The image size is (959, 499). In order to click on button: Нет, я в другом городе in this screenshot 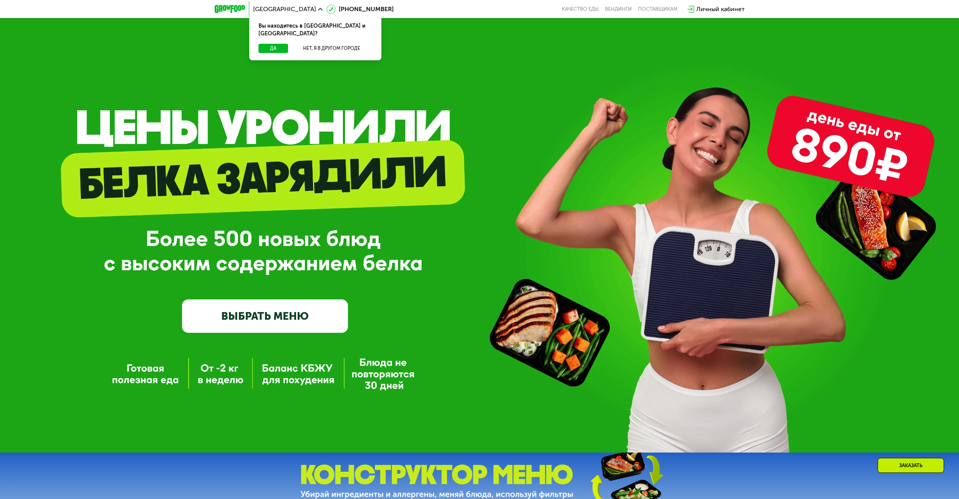, I will do `click(331, 48)`.